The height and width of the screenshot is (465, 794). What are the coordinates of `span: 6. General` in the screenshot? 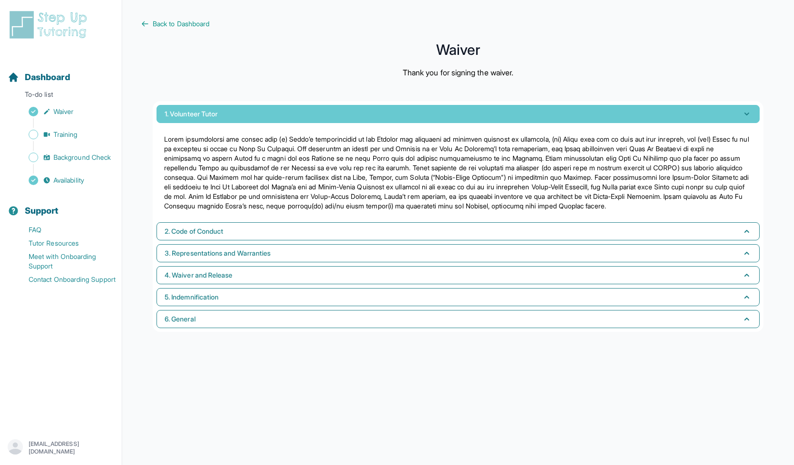 It's located at (180, 319).